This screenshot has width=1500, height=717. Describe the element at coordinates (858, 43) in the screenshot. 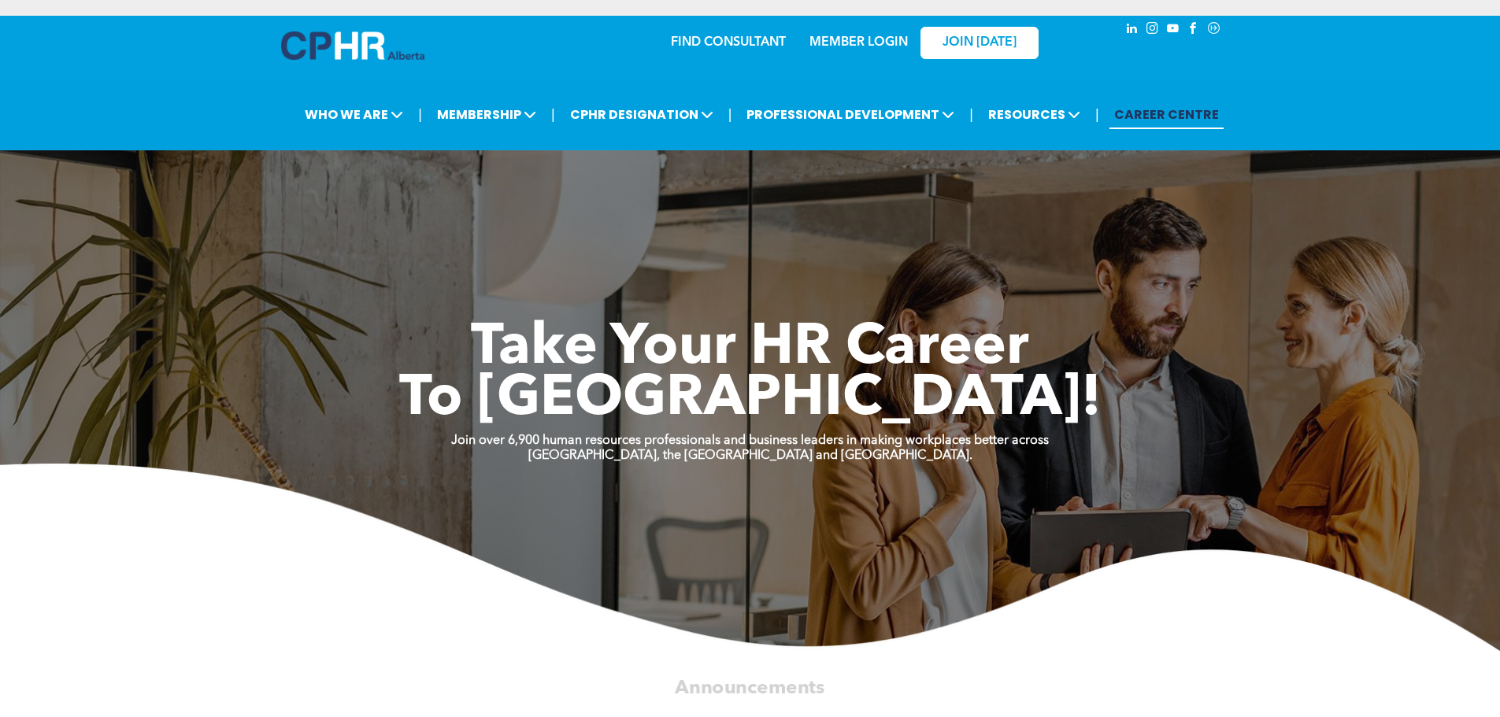

I see `a: MEMBER LOGIN` at that location.